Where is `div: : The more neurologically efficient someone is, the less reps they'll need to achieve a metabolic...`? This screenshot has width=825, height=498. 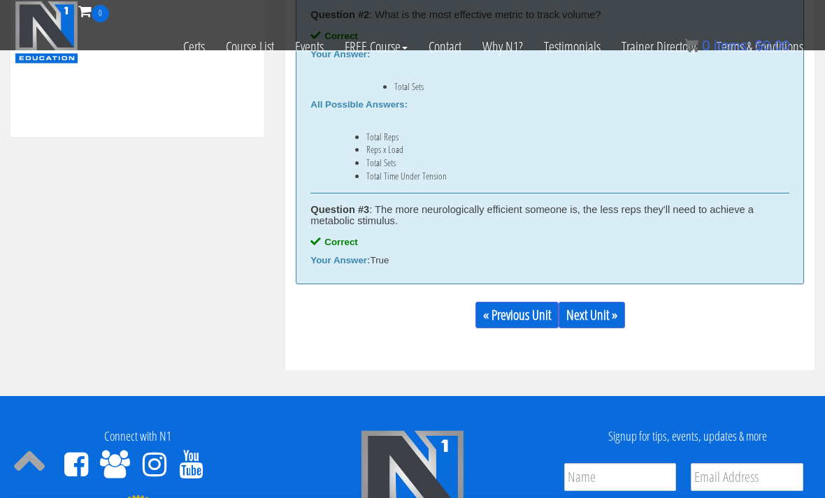
div: : The more neurologically efficient someone is, the less reps they'll need to achieve a metabolic... is located at coordinates (549, 215).